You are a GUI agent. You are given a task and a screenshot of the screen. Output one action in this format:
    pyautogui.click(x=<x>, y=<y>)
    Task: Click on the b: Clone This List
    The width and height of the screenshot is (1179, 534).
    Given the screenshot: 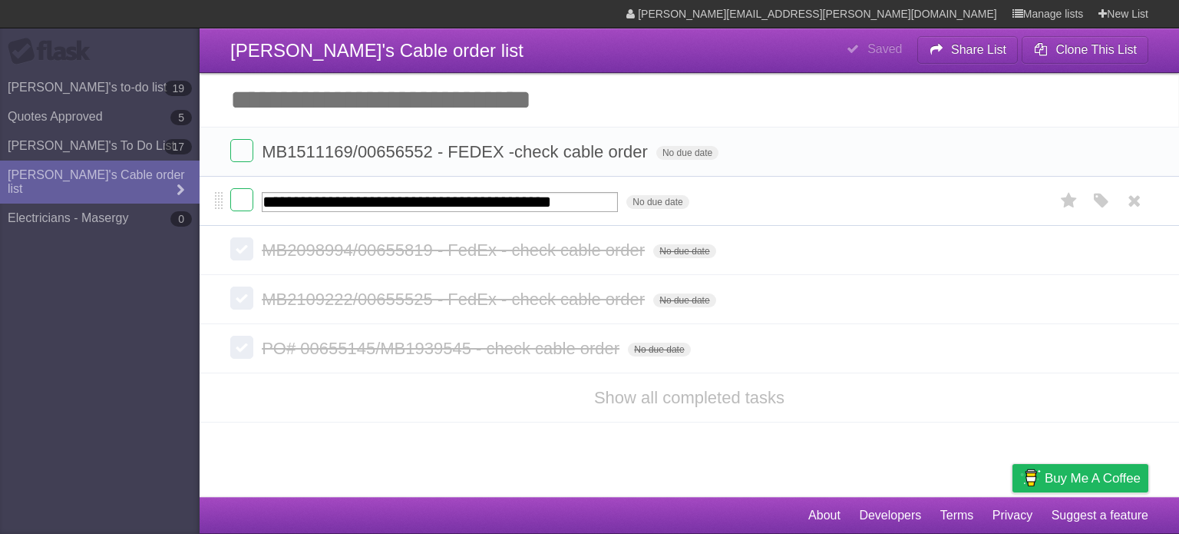 What is the action you would take?
    pyautogui.click(x=1096, y=49)
    